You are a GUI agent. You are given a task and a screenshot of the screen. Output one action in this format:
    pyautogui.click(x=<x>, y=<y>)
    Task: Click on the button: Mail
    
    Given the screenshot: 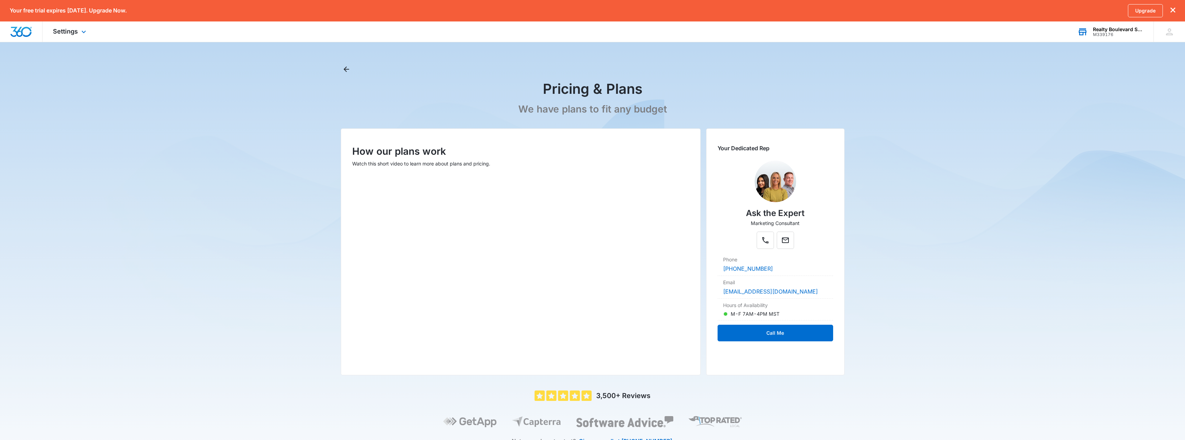 What is the action you would take?
    pyautogui.click(x=785, y=240)
    